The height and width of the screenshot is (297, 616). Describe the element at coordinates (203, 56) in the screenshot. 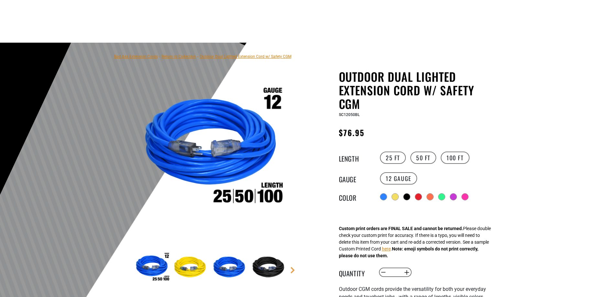

I see `nav: breadcrumbs` at that location.